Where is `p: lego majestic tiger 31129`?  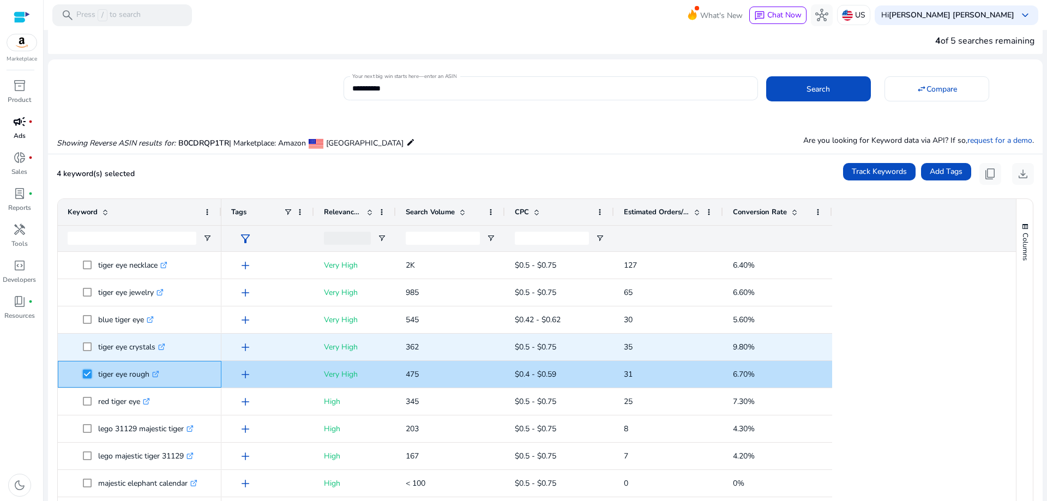
p: lego majestic tiger 31129 is located at coordinates (146, 456).